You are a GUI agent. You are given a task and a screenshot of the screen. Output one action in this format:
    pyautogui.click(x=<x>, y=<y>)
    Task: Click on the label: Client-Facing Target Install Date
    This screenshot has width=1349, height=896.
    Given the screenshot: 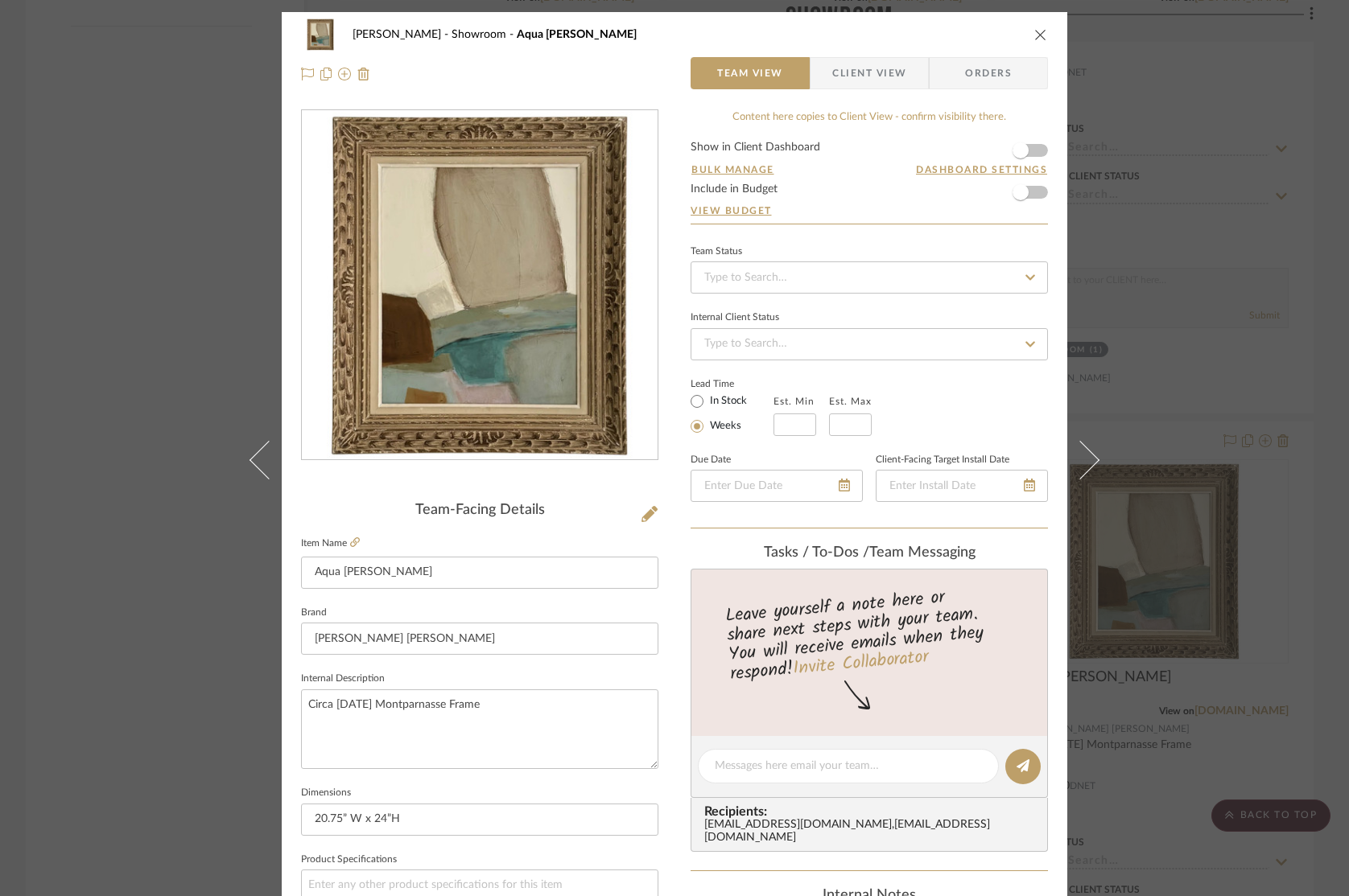 What is the action you would take?
    pyautogui.click(x=942, y=460)
    